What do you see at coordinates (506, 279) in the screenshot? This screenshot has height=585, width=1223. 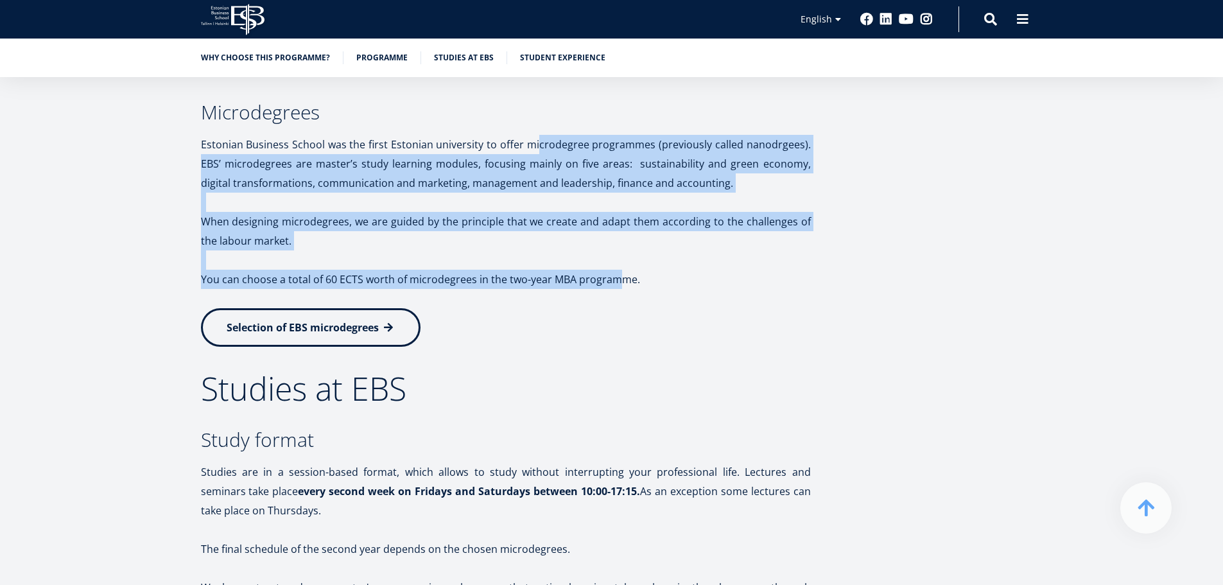 I see `p: You can choose a total of 60 ECTS worth of microdegrees in the two-year MBA programme.` at bounding box center [506, 279].